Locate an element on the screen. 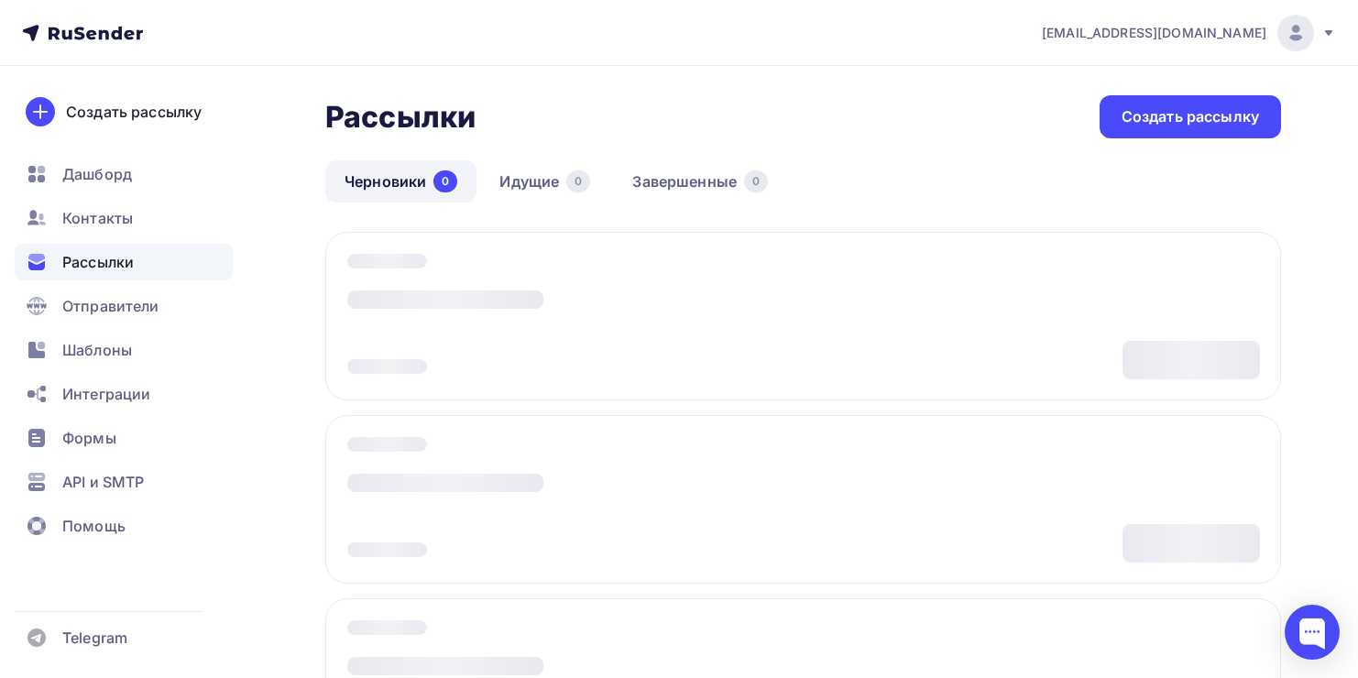 This screenshot has height=678, width=1358. span: Интеграции is located at coordinates (106, 394).